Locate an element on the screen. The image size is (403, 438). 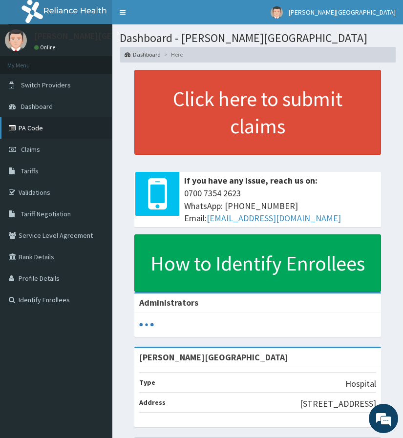
span: We're online! is located at coordinates (96, 172).